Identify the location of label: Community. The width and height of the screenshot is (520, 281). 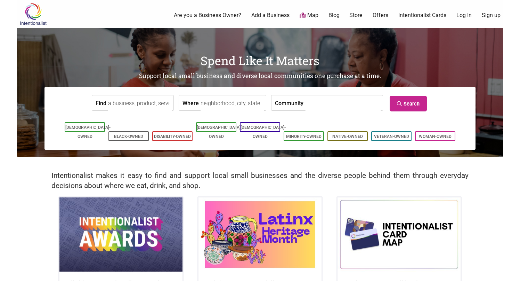
(289, 103).